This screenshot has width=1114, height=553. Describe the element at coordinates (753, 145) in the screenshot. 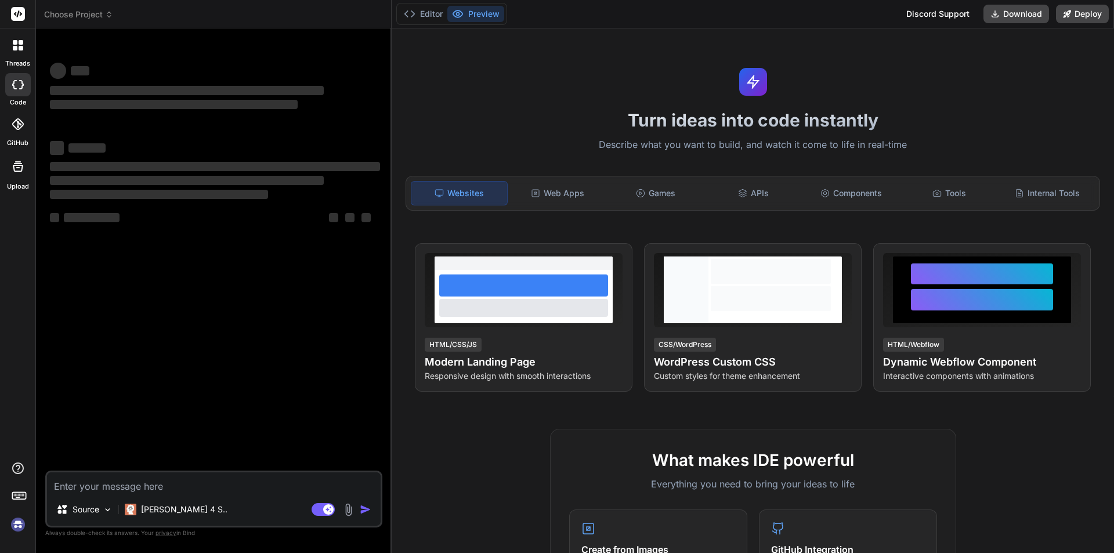

I see `p: Describe what you want to build, and watch it come to life in real-time` at that location.